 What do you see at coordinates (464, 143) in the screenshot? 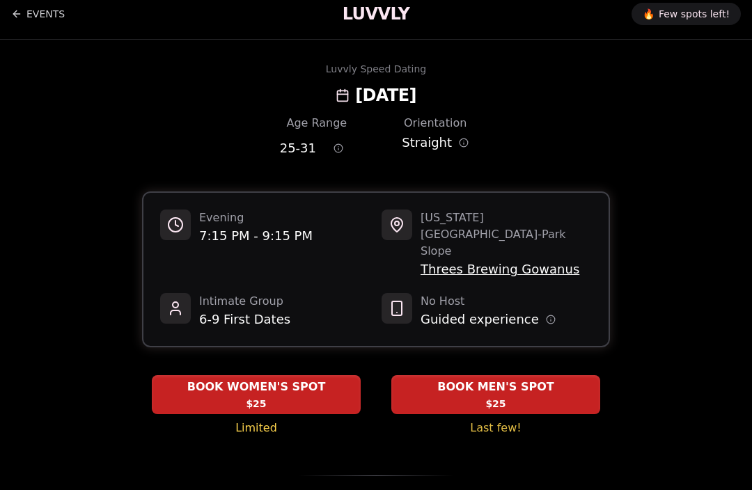
I see `button: Orientation information` at bounding box center [464, 143].